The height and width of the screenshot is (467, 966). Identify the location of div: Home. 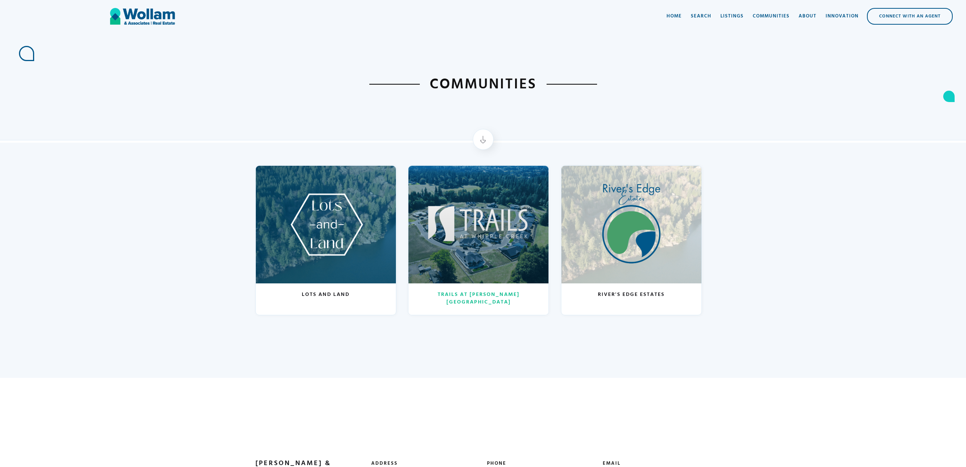
(674, 16).